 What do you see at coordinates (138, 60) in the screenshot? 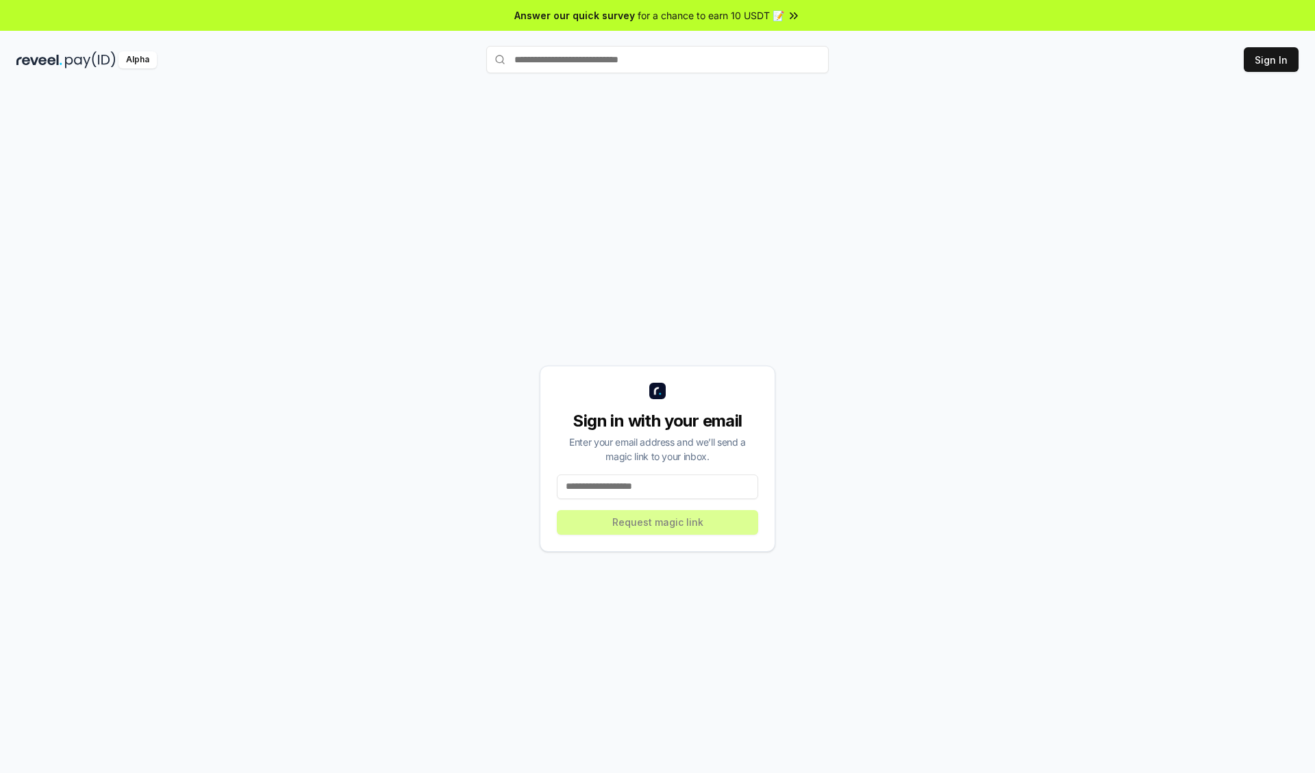
I see `div: Alpha` at bounding box center [138, 60].